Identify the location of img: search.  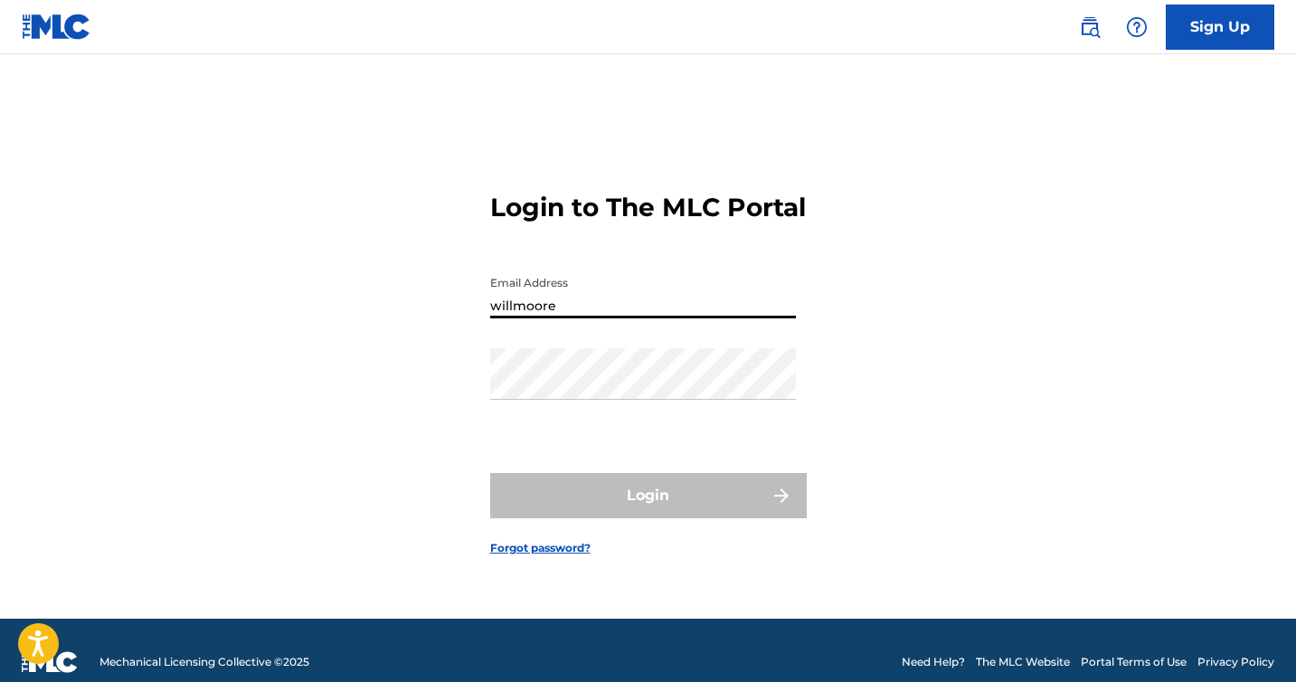
(1090, 27).